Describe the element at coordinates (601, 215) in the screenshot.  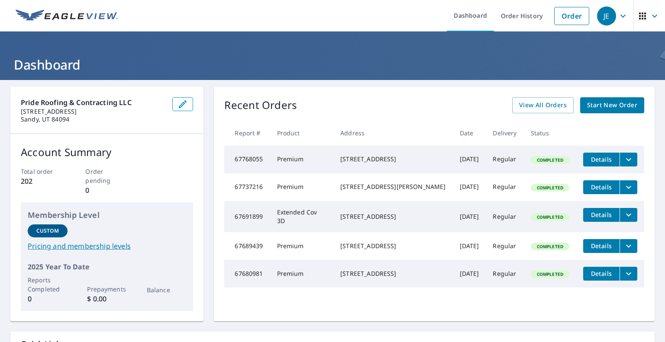
I see `button: detailsBtn-67691899` at that location.